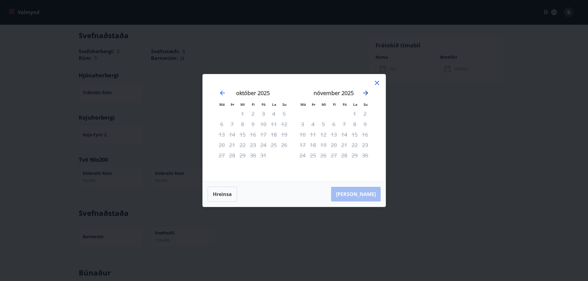 This screenshot has height=281, width=588. Describe the element at coordinates (344, 145) in the screenshot. I see `td: Not available. föstudagur, 21. nóvember 2025` at that location.